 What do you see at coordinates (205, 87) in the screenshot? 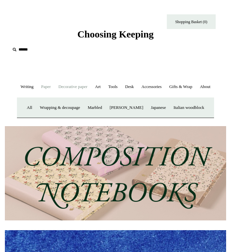
I see `a: About` at bounding box center [205, 87].